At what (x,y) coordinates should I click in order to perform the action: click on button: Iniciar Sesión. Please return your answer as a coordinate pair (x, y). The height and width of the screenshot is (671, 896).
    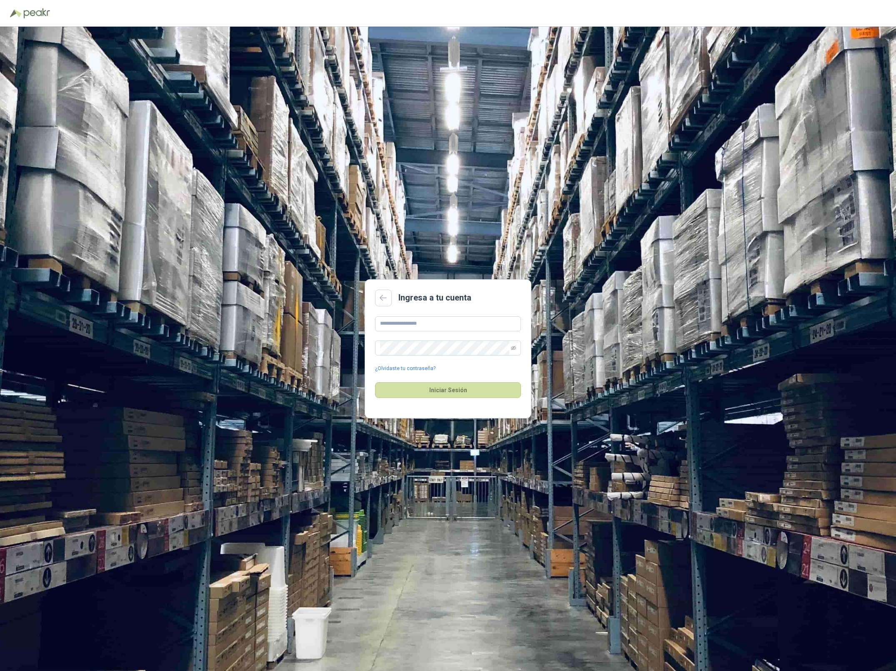
    Looking at the image, I should click on (448, 390).